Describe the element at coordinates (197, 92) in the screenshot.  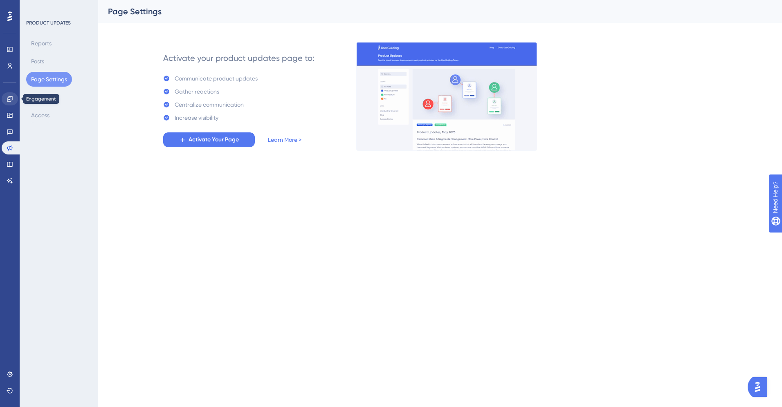
I see `div: Gather reactions` at that location.